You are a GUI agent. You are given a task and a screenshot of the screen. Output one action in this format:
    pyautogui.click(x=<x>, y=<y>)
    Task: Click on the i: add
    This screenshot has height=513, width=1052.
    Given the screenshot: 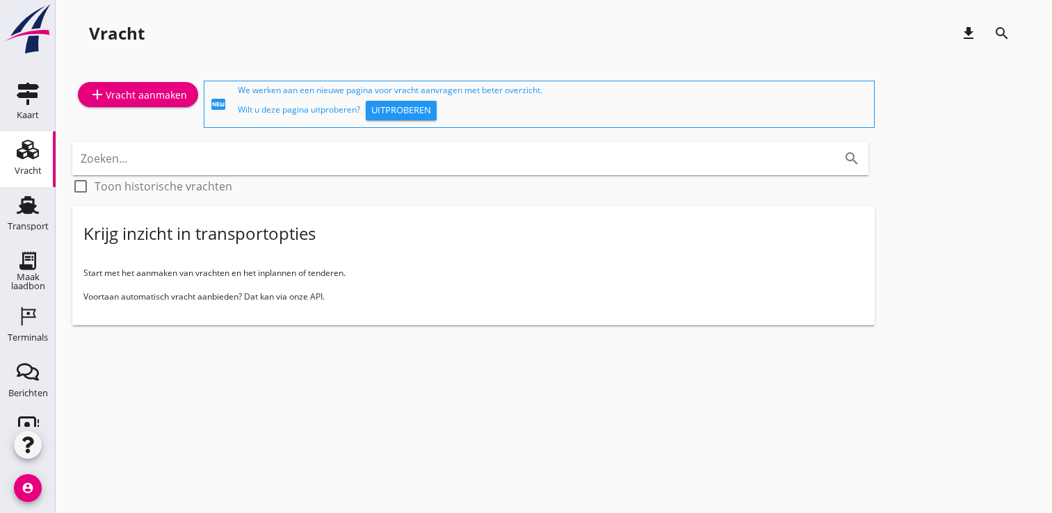 What is the action you would take?
    pyautogui.click(x=97, y=95)
    